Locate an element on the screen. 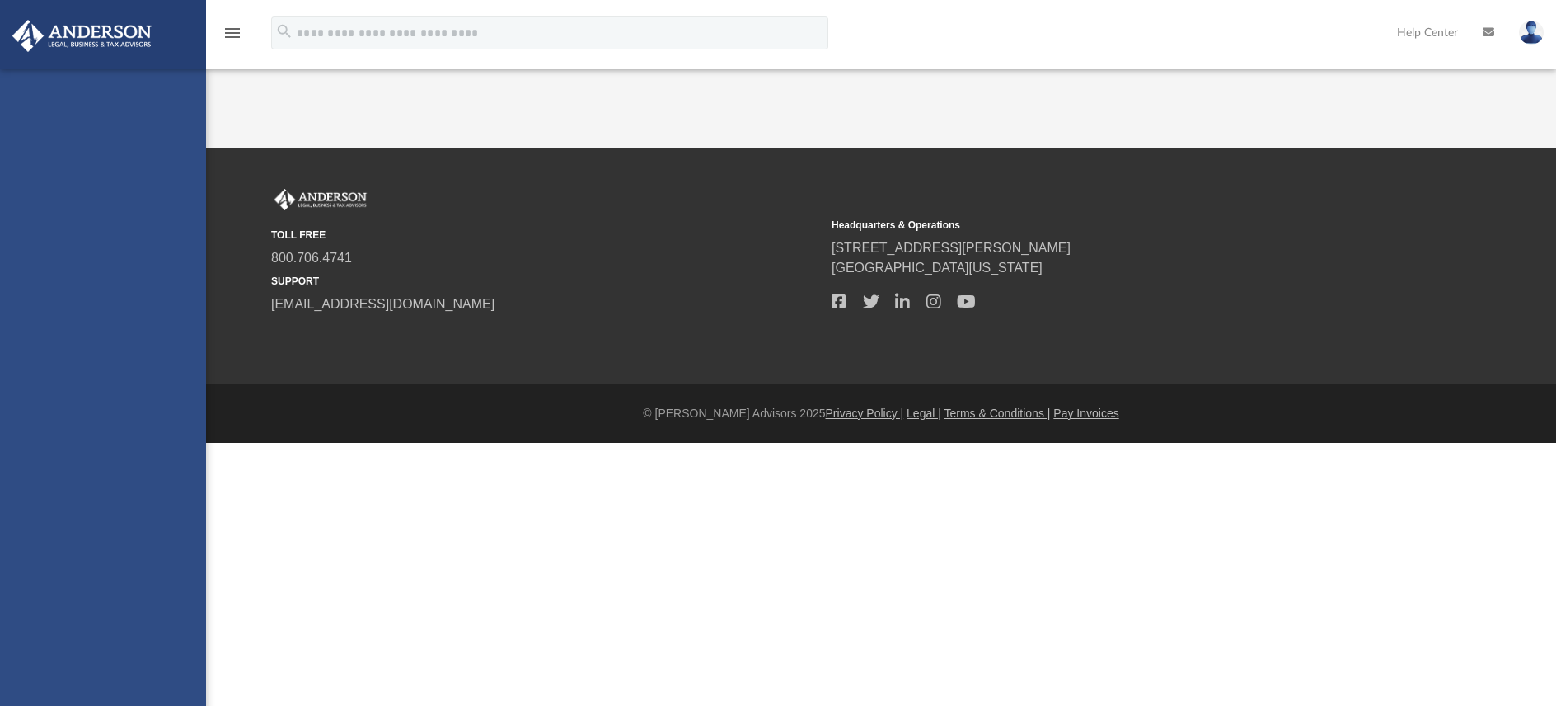  small: SUPPORT is located at coordinates (546, 281).